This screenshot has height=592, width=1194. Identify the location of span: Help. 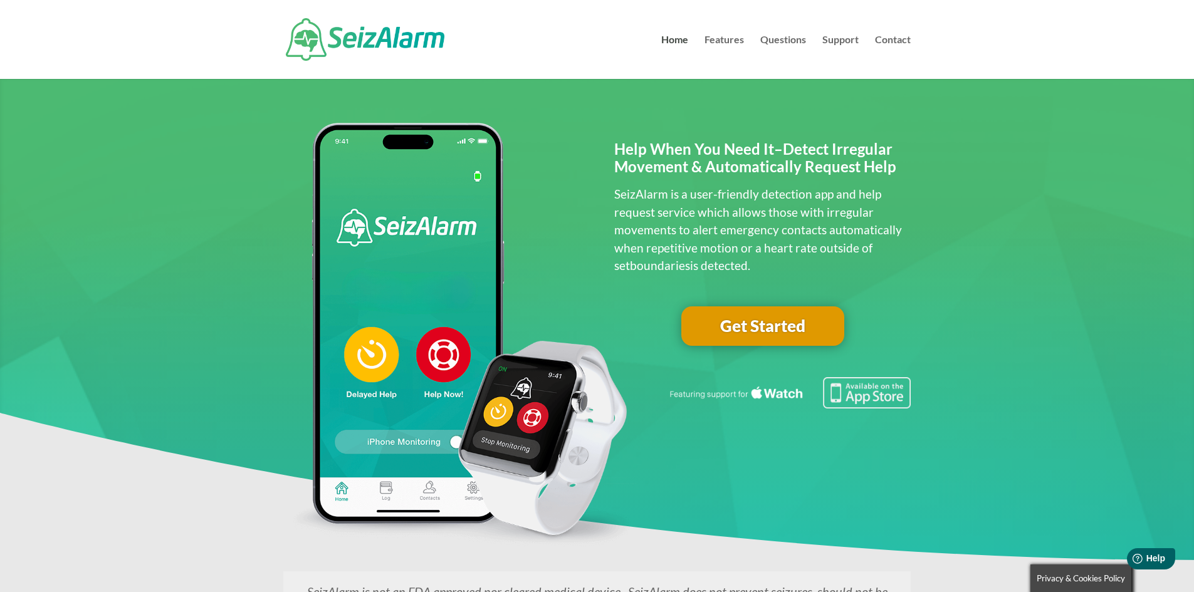
(73, 15).